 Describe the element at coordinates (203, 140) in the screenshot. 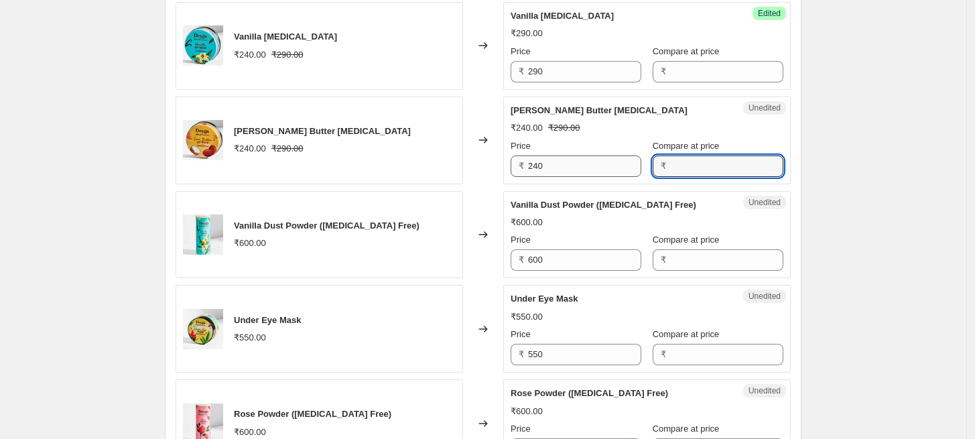

I see `img: Deyga_s_shea_butter_lip_balm_80x.jpg` at that location.